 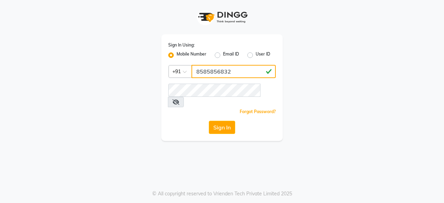 What do you see at coordinates (191, 55) in the screenshot?
I see `label: Mobile Number` at bounding box center [191, 55].